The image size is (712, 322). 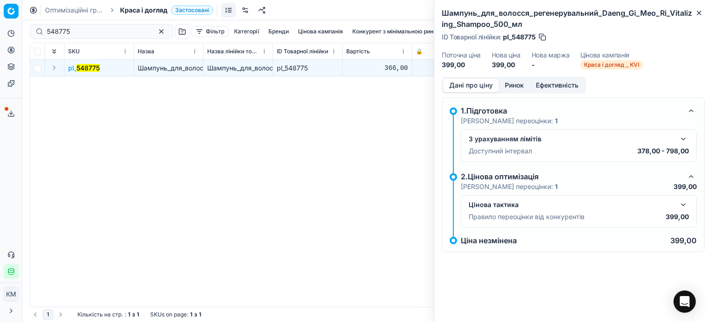 What do you see at coordinates (506, 55) in the screenshot?
I see `dt: Нова ціна` at bounding box center [506, 55].